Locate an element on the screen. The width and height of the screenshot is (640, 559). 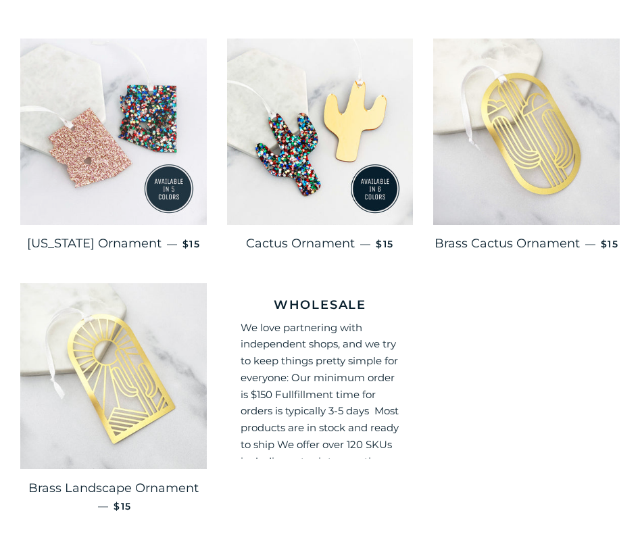
span: Cactus Ornament is located at coordinates (300, 243).